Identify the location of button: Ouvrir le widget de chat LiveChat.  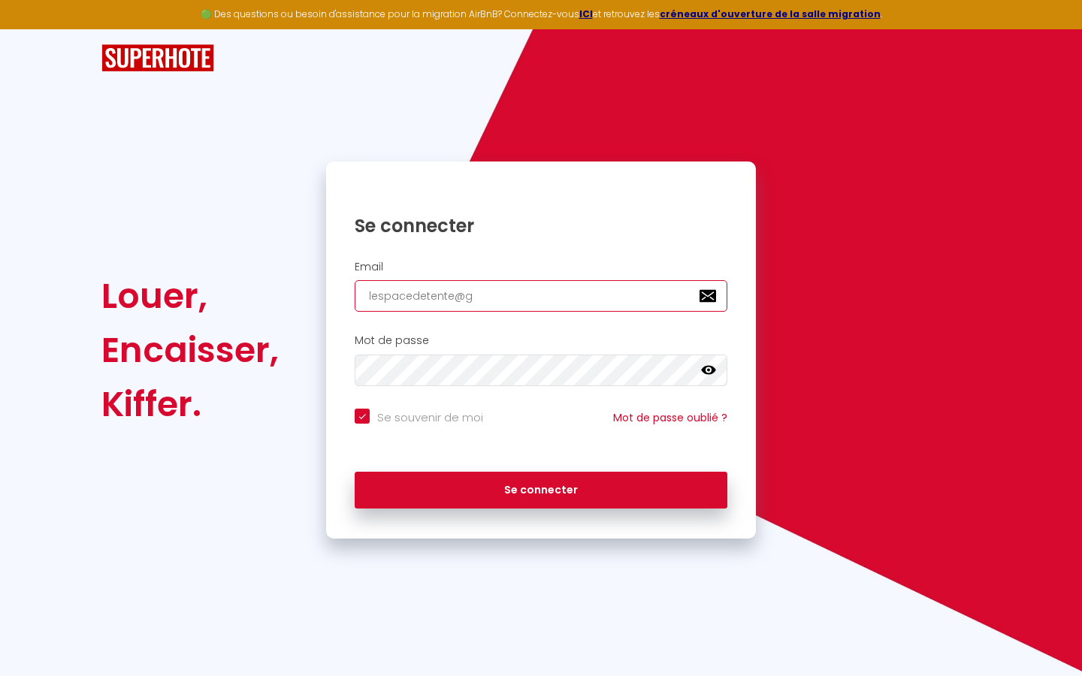
(35, 29).